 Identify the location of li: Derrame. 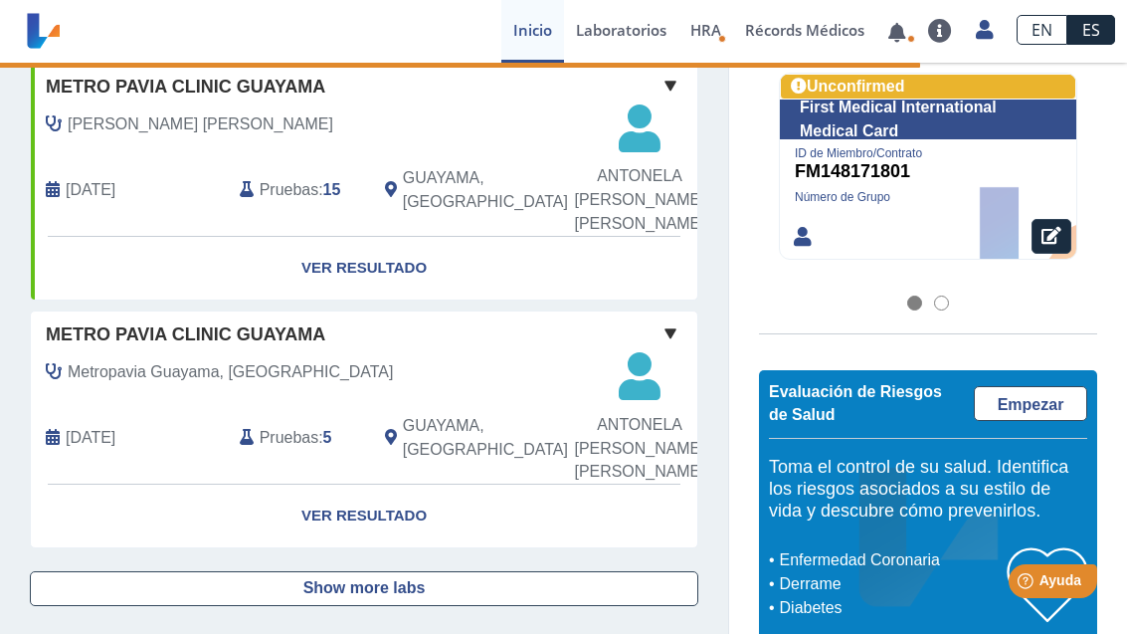
(890, 584).